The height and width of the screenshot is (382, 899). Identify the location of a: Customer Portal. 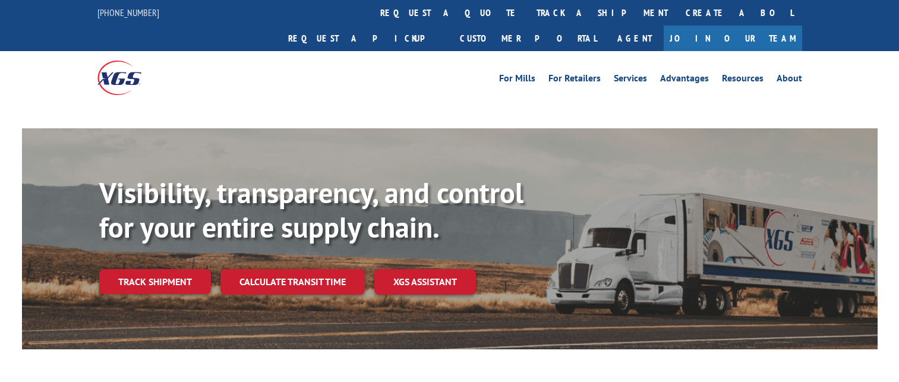
(528, 38).